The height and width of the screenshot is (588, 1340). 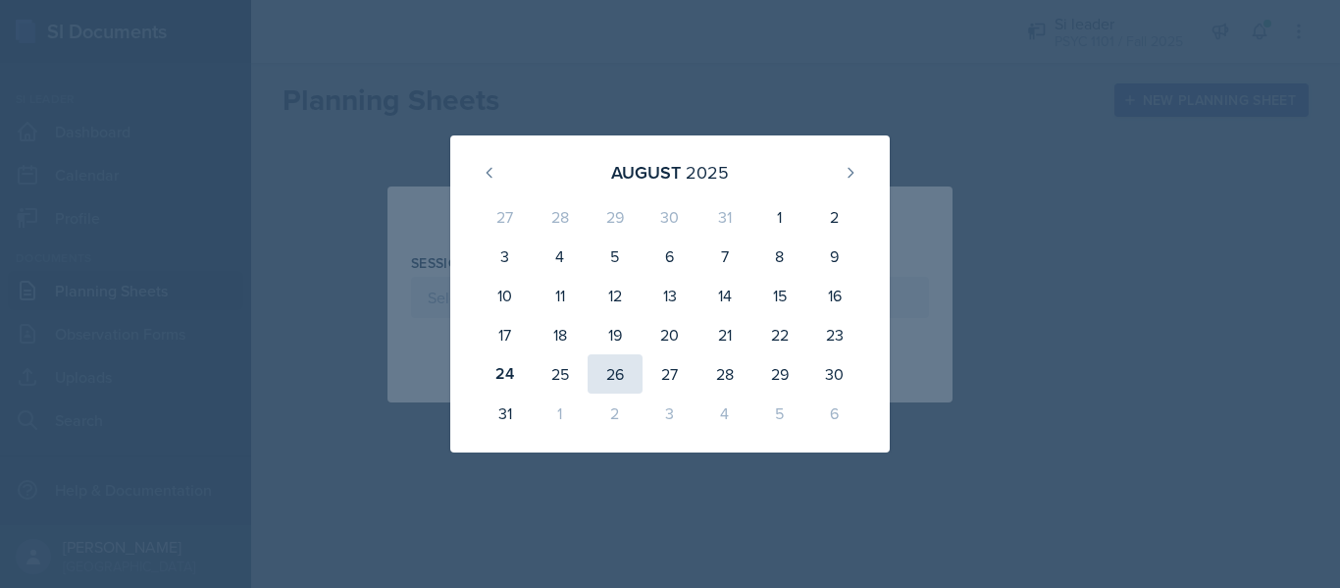 I want to click on div: 15, so click(x=780, y=295).